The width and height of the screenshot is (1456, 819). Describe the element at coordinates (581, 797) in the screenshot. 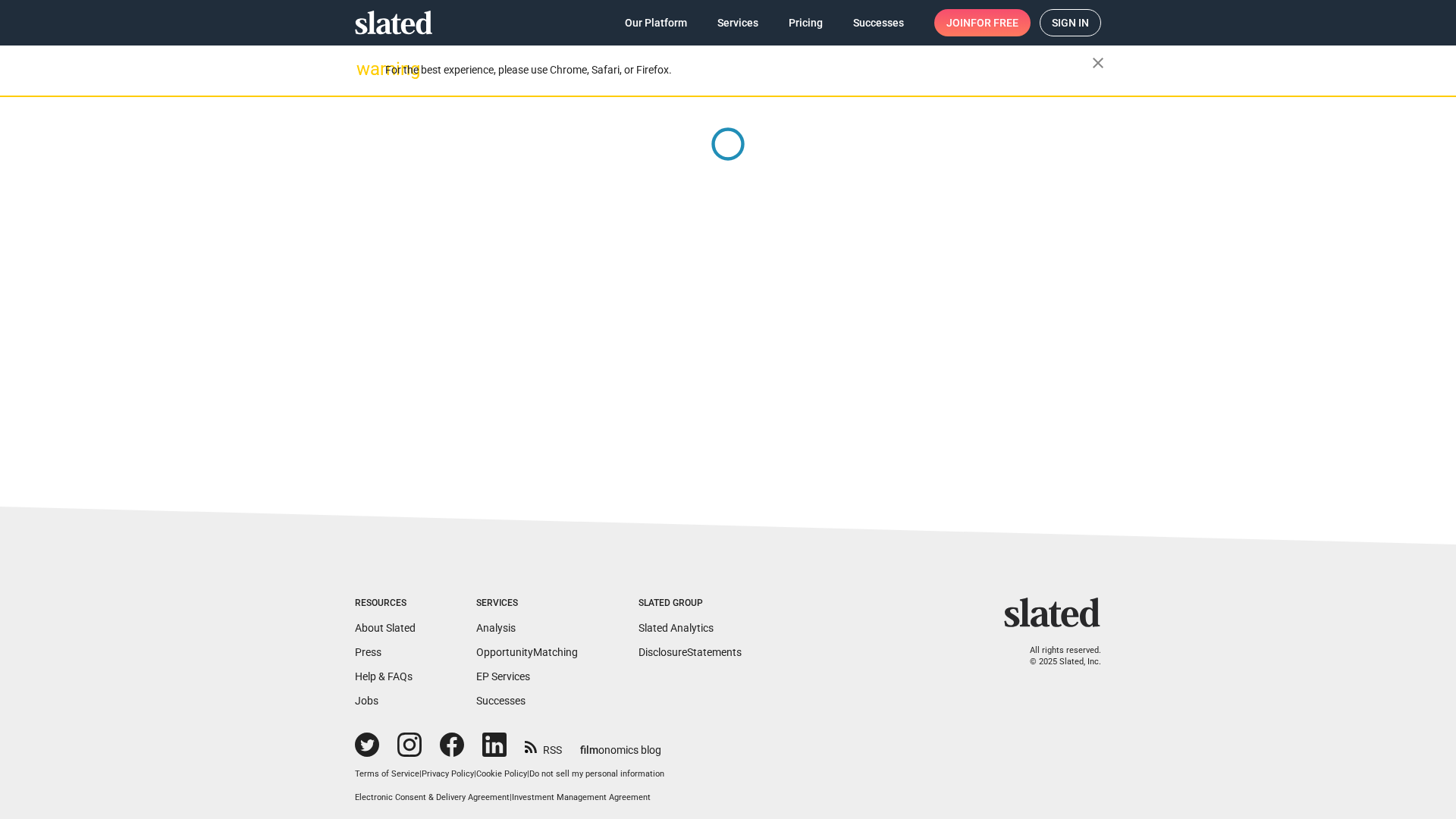

I see `a: Investment Management Agreement` at that location.